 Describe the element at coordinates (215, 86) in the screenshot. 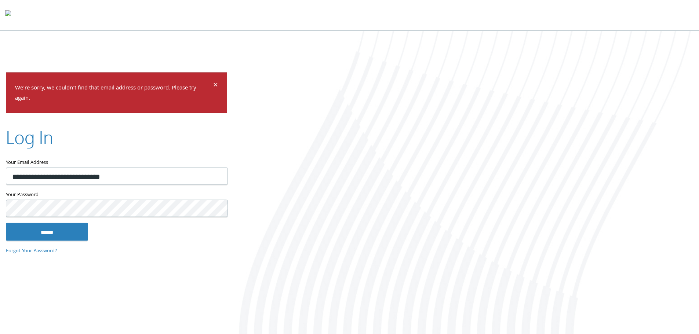

I see `button: Dismiss alert` at that location.